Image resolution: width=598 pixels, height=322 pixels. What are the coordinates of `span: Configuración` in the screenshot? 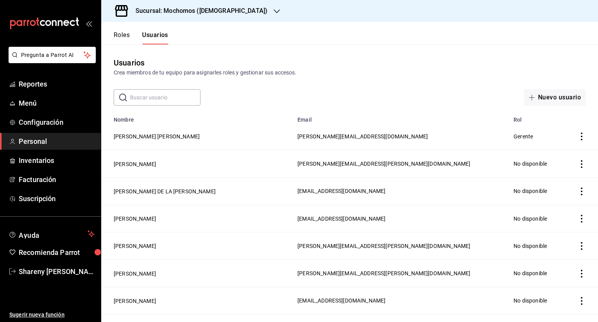 It's located at (56, 122).